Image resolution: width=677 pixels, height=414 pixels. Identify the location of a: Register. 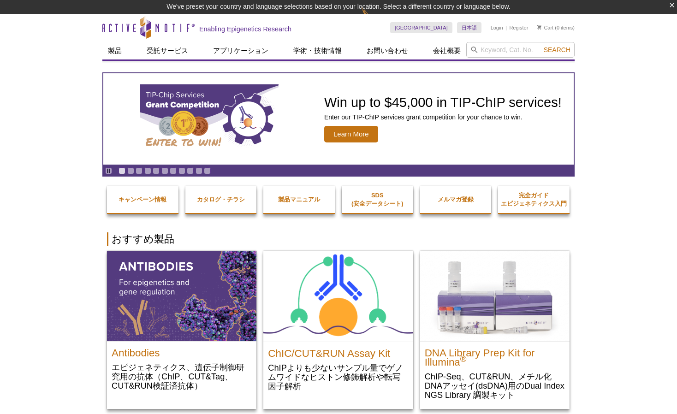
(519, 28).